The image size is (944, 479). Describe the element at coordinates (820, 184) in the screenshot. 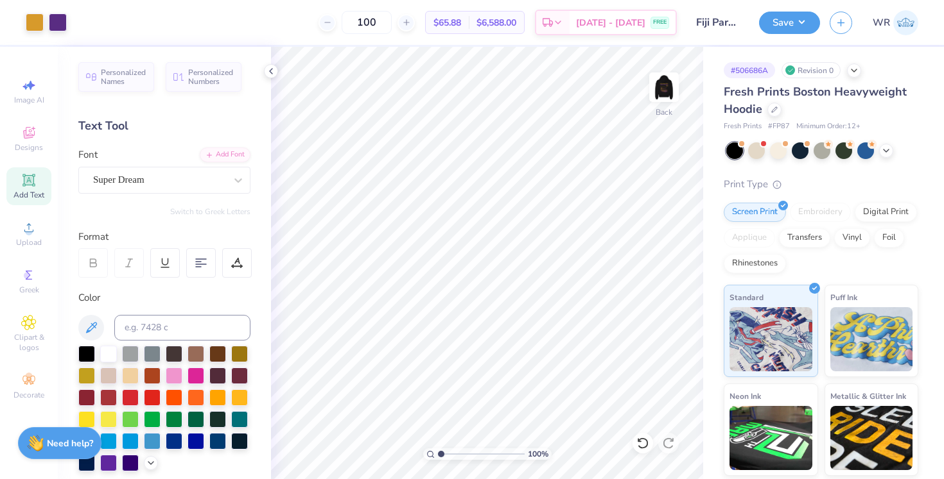

I see `div: Print Type` at that location.